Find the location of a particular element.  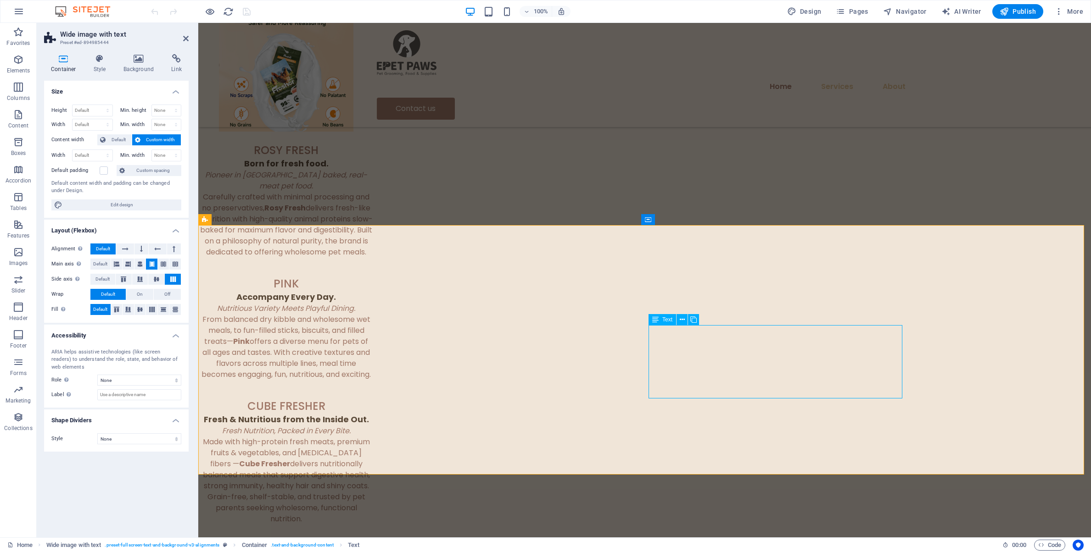

span: . preset-fullscreen-text-and-background-v3-alignments is located at coordinates (162, 545).